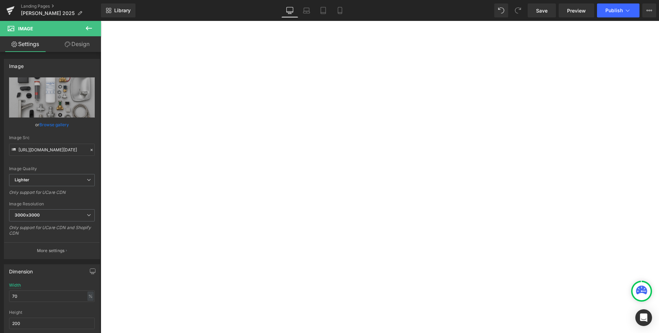 Image resolution: width=659 pixels, height=333 pixels. I want to click on a: New Library, so click(118, 10).